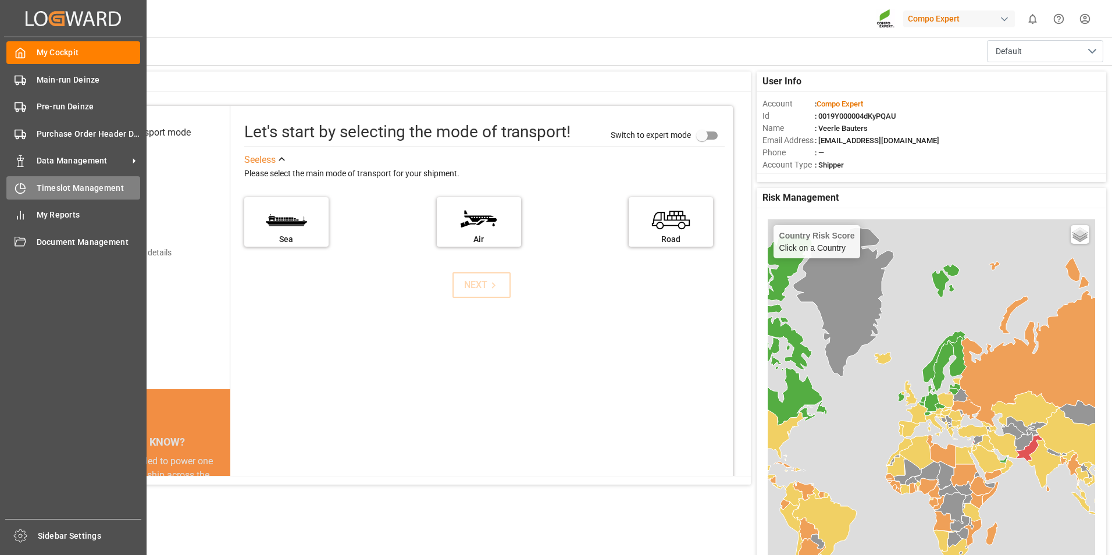 This screenshot has width=1112, height=555. I want to click on h4: Country Risk Score, so click(817, 236).